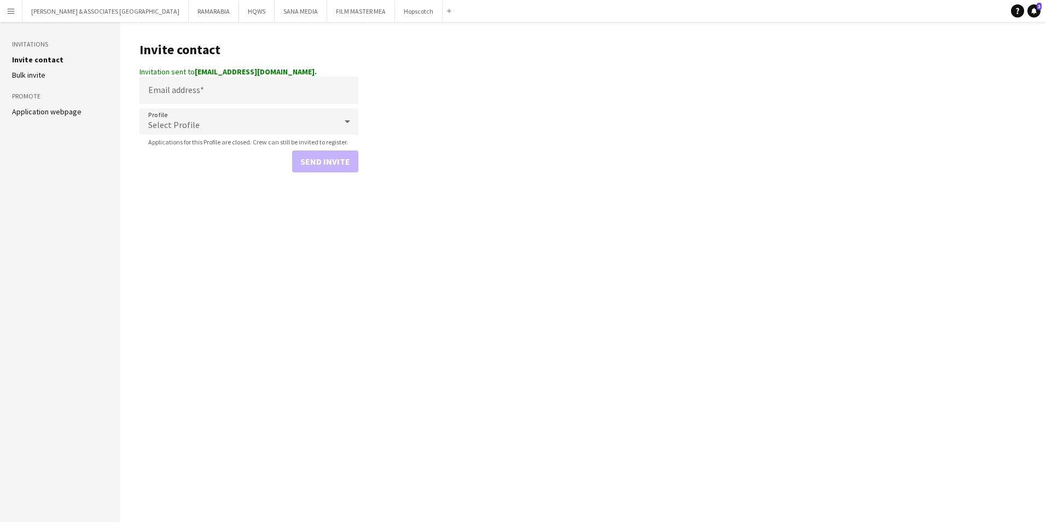  Describe the element at coordinates (60, 44) in the screenshot. I see `h3: Invitations` at that location.